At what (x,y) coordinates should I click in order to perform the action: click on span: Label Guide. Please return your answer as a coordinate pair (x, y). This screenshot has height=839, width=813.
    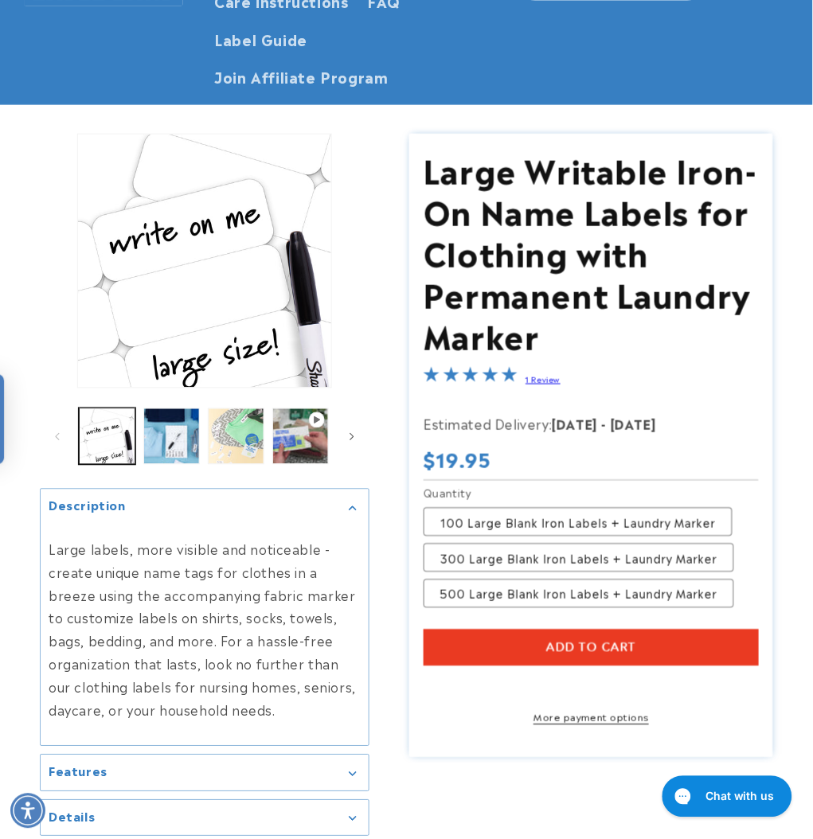
    Looking at the image, I should click on (261, 38).